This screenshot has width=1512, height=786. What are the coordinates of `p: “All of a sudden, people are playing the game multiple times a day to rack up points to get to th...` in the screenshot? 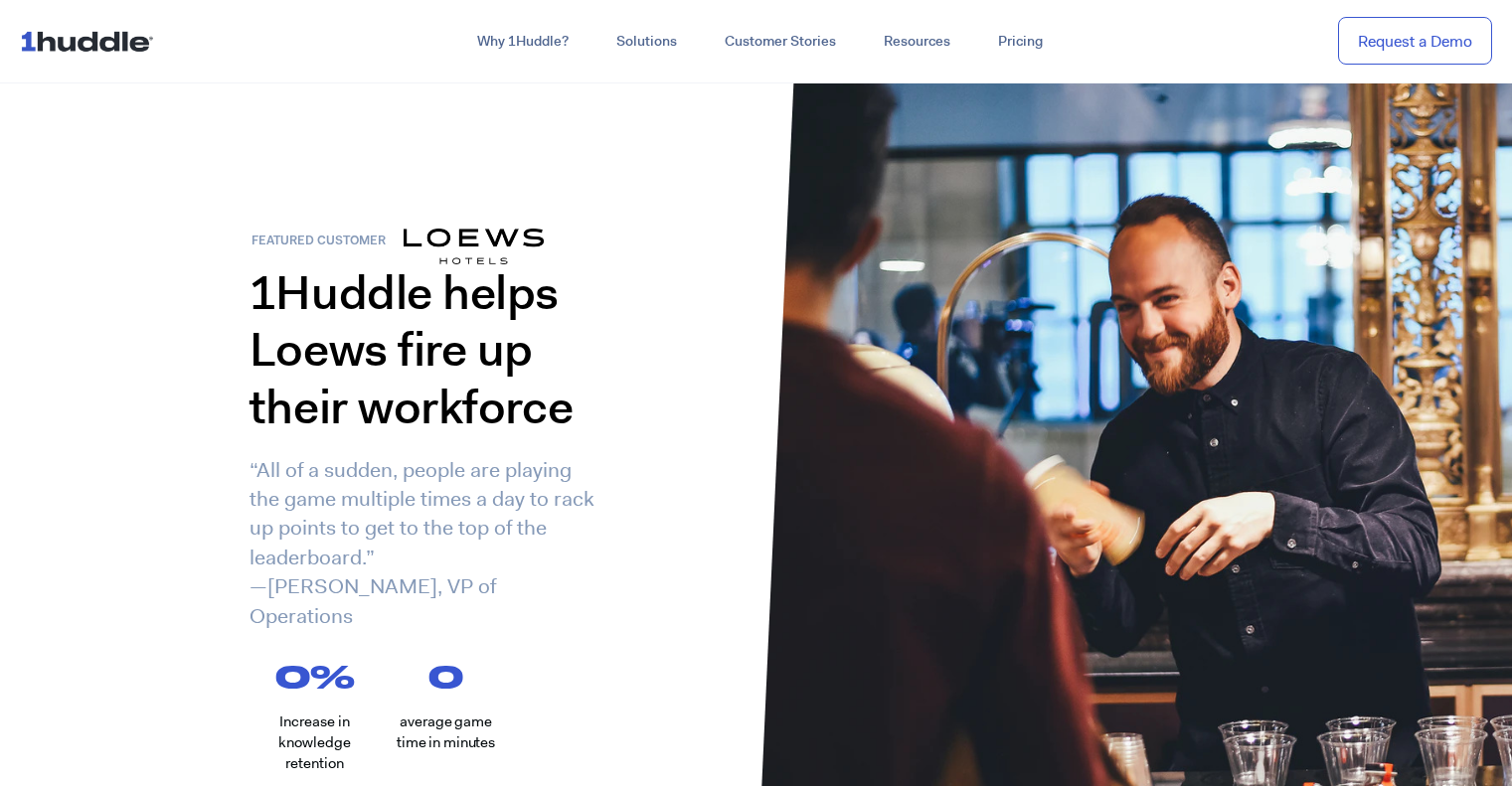 It's located at (423, 543).